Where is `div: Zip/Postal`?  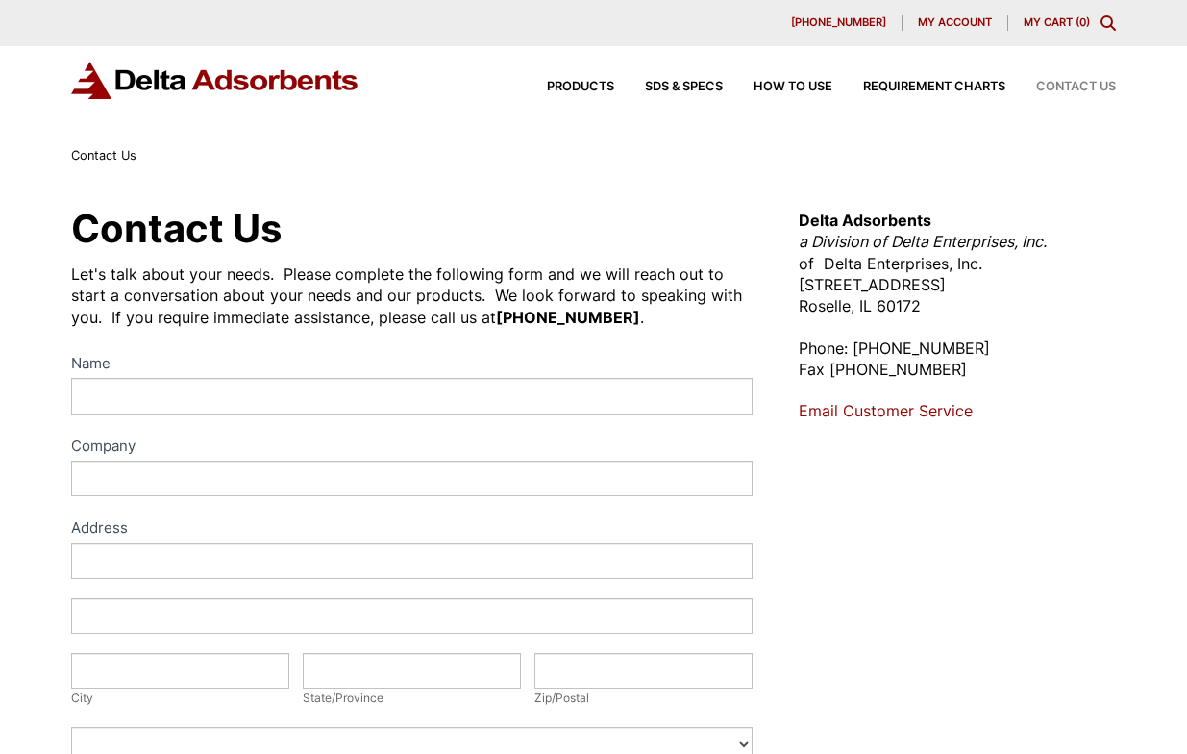 div: Zip/Postal is located at coordinates (643, 698).